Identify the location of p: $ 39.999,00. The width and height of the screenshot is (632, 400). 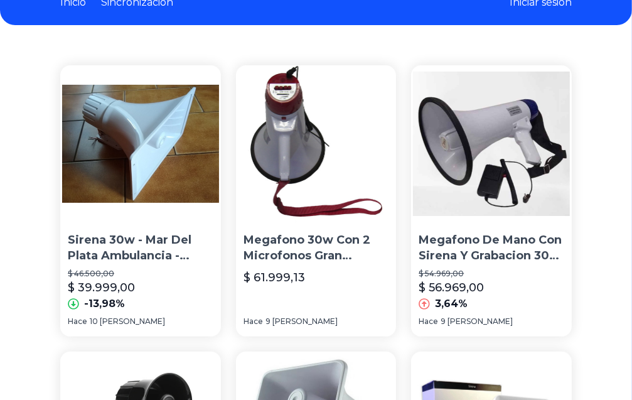
(101, 288).